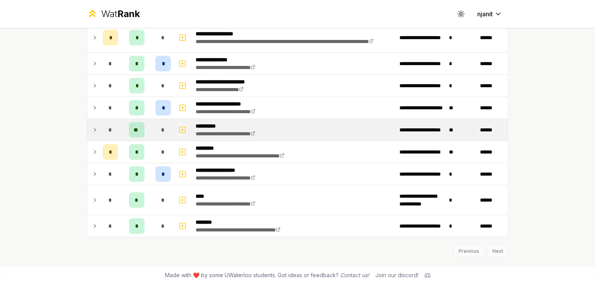 The image size is (595, 283). I want to click on div: Join our discord!, so click(396, 275).